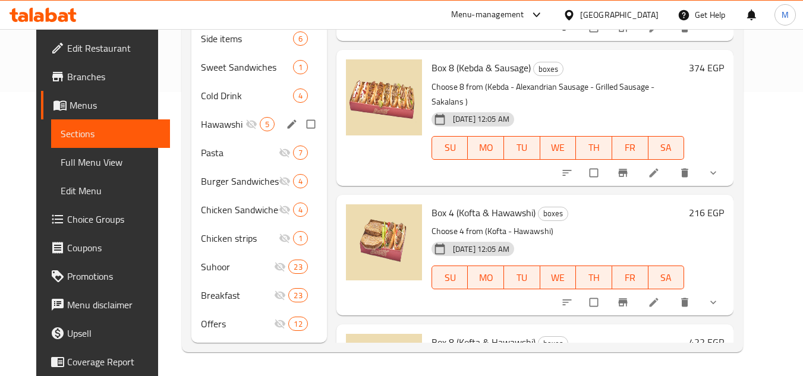  What do you see at coordinates (106, 305) in the screenshot?
I see `a: Menu disclaimer` at bounding box center [106, 305].